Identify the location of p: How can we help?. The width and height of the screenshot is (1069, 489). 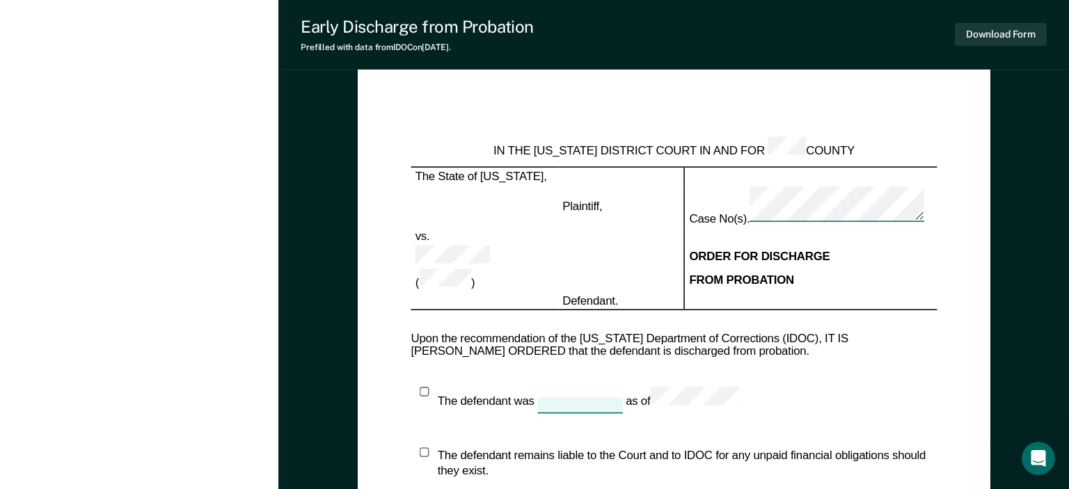
(139, 158).